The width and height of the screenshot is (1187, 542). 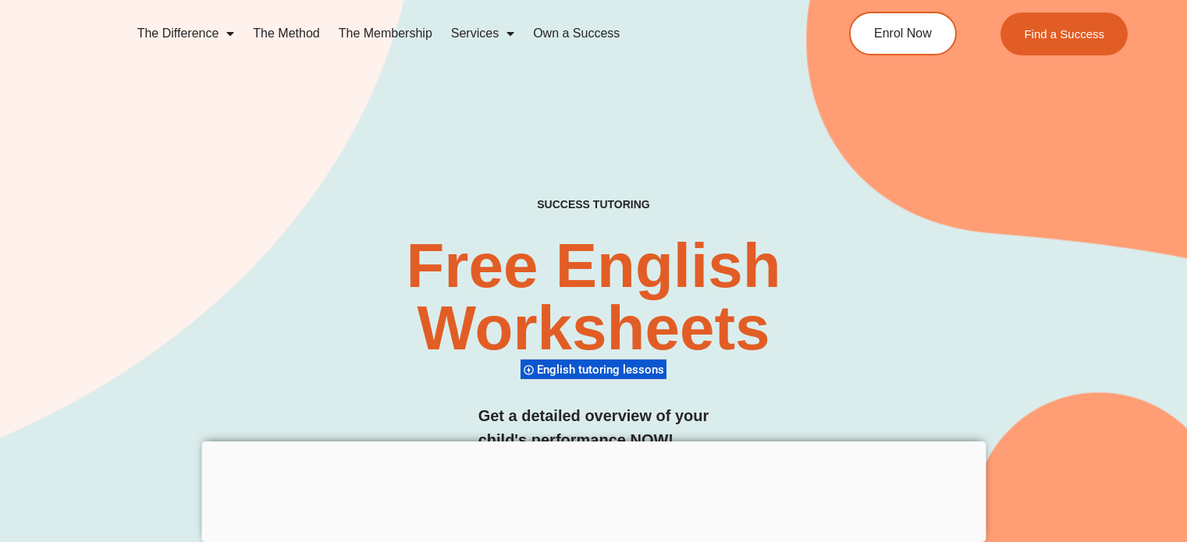 What do you see at coordinates (385, 34) in the screenshot?
I see `a: The Membership` at bounding box center [385, 34].